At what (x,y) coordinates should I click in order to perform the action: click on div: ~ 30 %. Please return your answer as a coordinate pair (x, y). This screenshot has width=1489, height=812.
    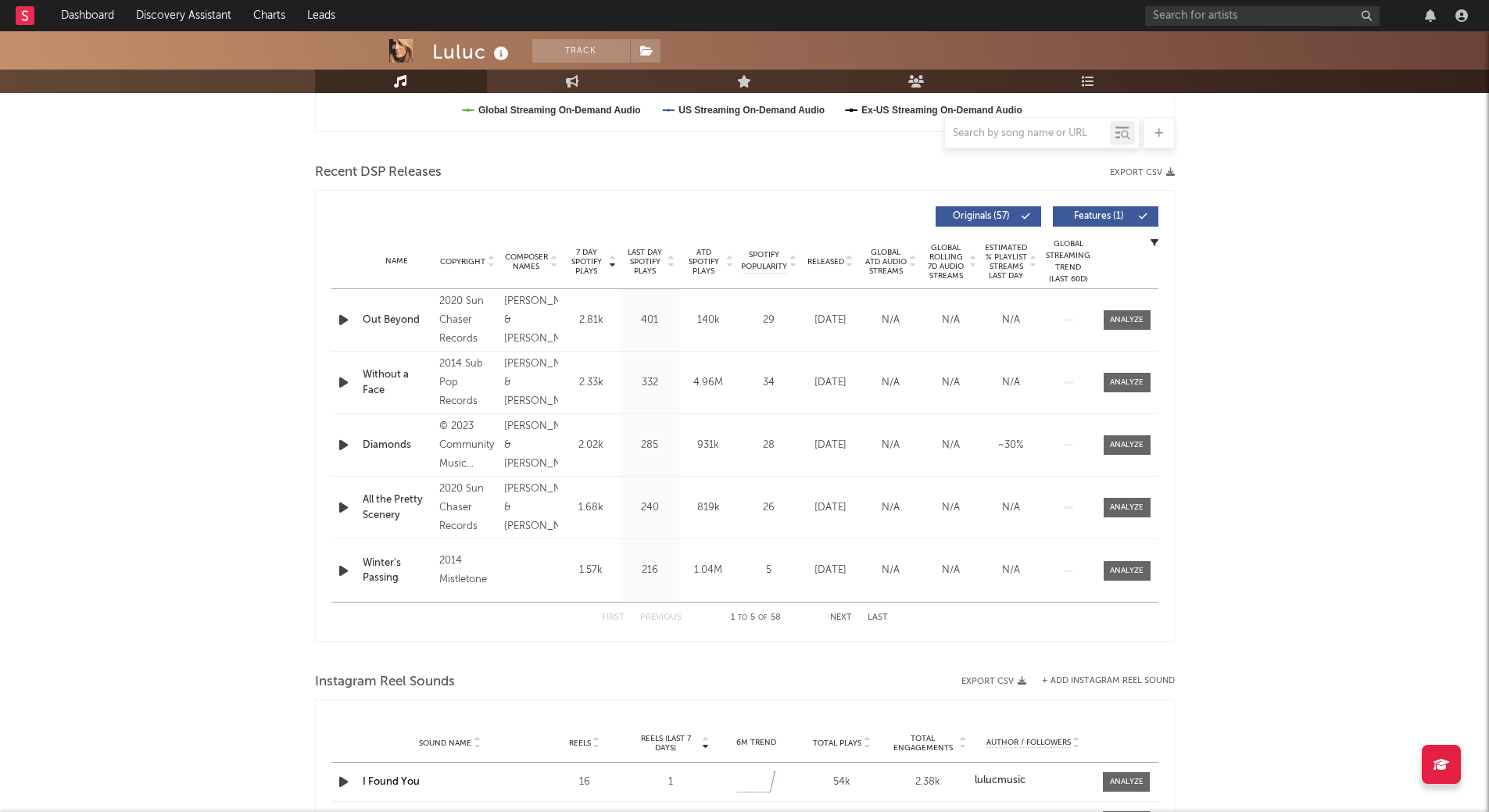
    Looking at the image, I should click on (1011, 445).